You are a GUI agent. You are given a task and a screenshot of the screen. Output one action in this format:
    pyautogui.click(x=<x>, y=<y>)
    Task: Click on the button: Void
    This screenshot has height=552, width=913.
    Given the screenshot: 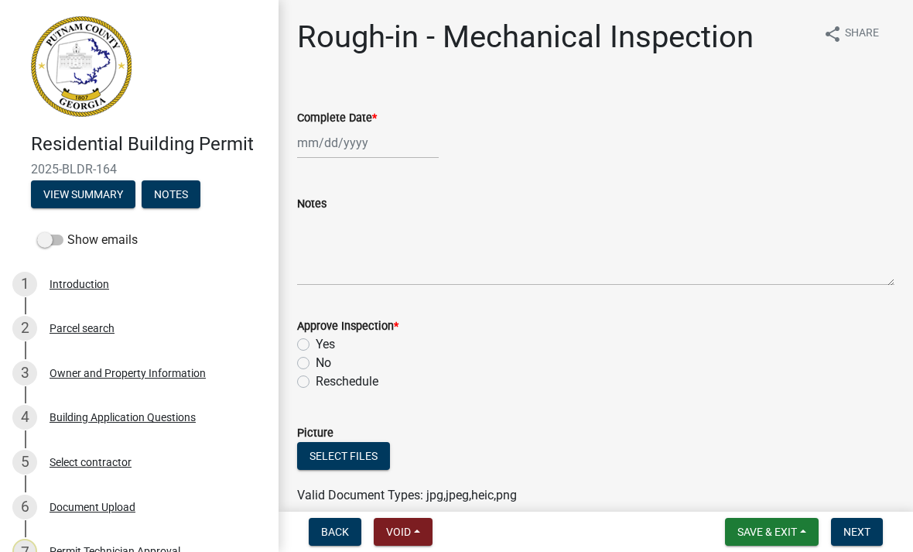 What is the action you would take?
    pyautogui.click(x=403, y=532)
    